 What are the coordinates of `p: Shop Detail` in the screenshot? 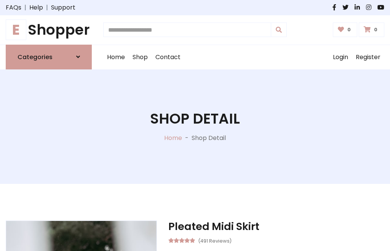 It's located at (209, 138).